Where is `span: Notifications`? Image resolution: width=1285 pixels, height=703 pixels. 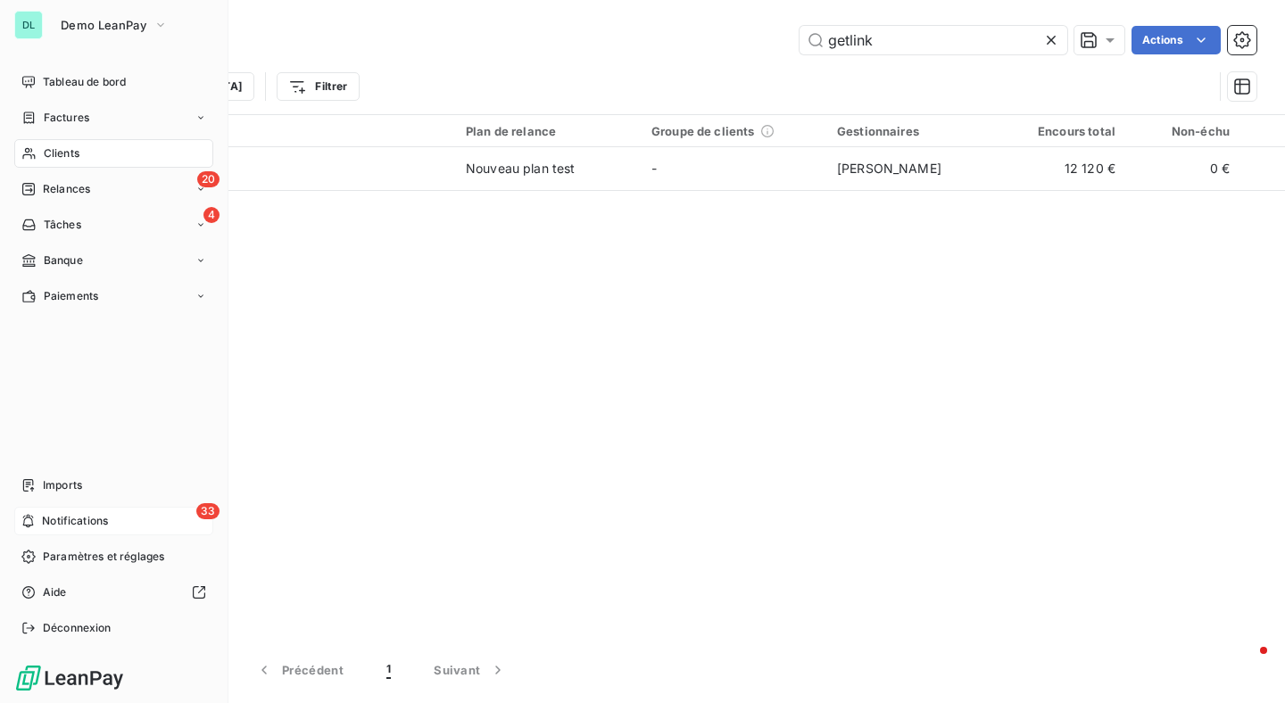 span: Notifications is located at coordinates (75, 521).